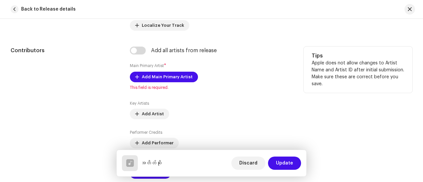 Image resolution: width=423 pixels, height=182 pixels. I want to click on button: Add Artist, so click(149, 114).